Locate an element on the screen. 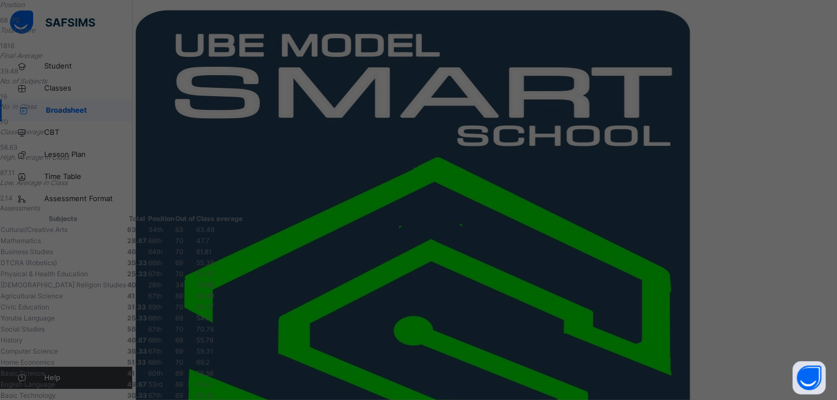 This screenshot has width=837, height=400. span: 68th is located at coordinates (155, 318).